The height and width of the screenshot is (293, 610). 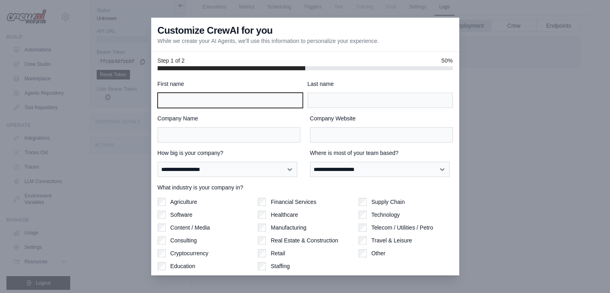 What do you see at coordinates (268, 41) in the screenshot?
I see `p: While we create your AI Agents, we'll use this information to personalize your experience.` at bounding box center [268, 41].